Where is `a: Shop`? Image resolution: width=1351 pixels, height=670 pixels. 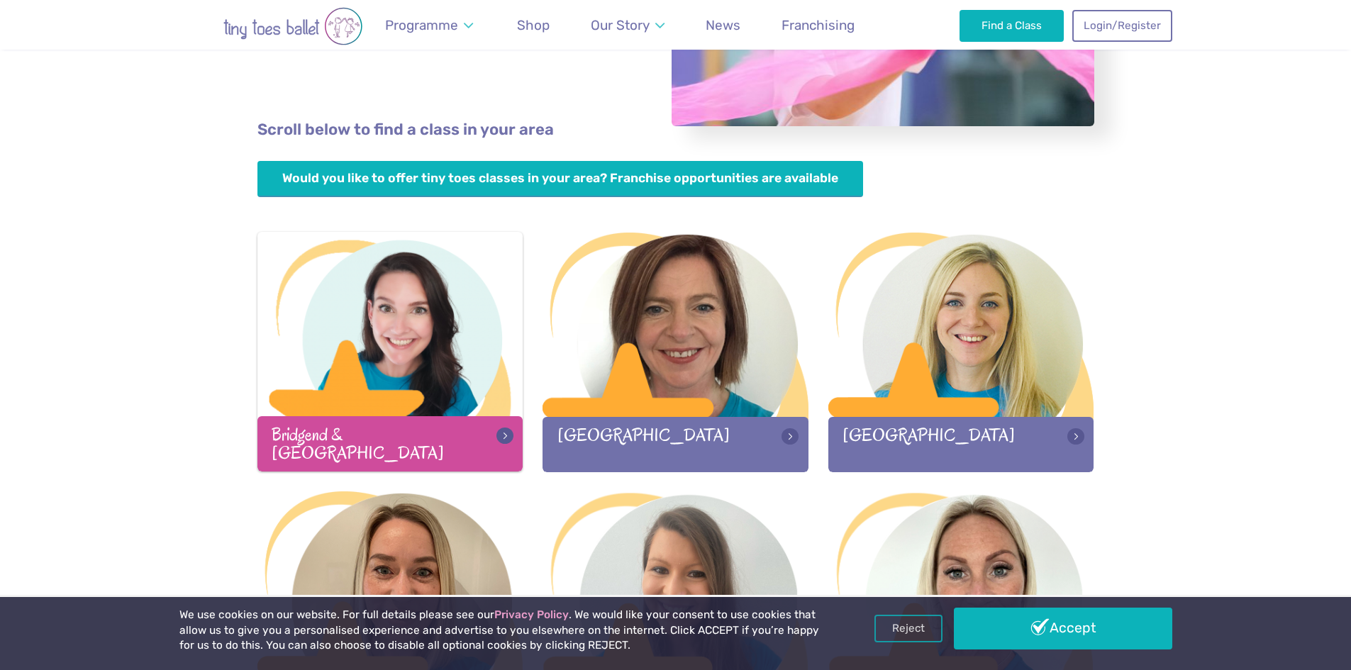 a: Shop is located at coordinates (533, 25).